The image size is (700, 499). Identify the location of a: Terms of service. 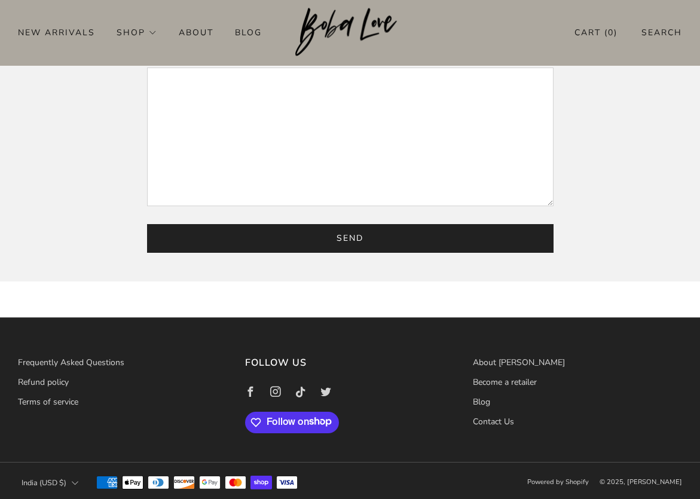
(48, 402).